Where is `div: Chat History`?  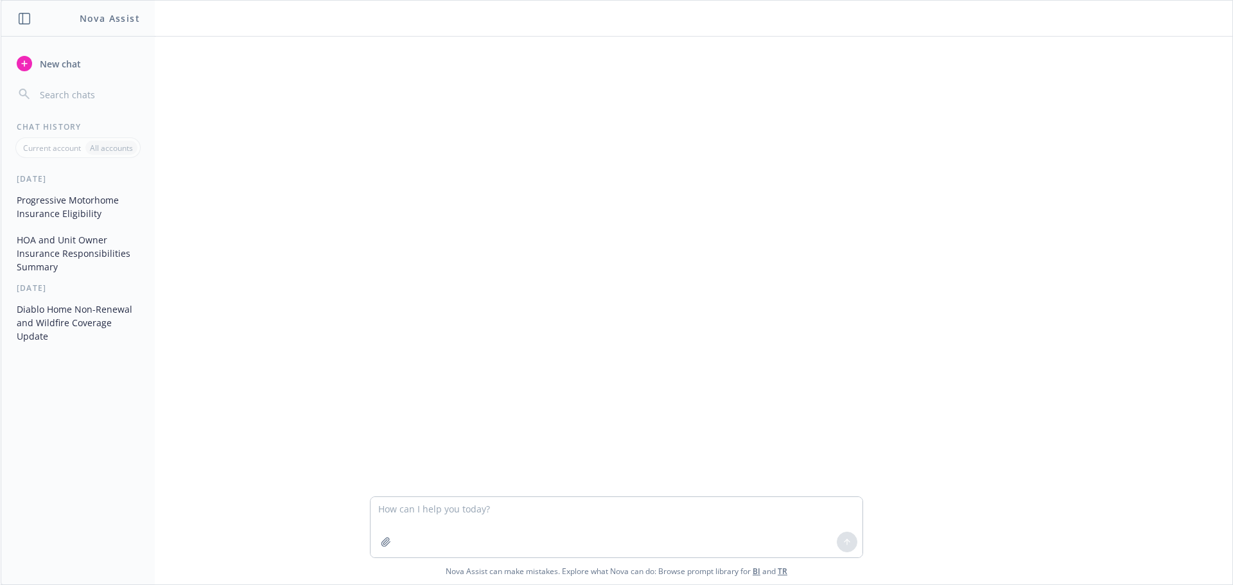 div: Chat History is located at coordinates (78, 127).